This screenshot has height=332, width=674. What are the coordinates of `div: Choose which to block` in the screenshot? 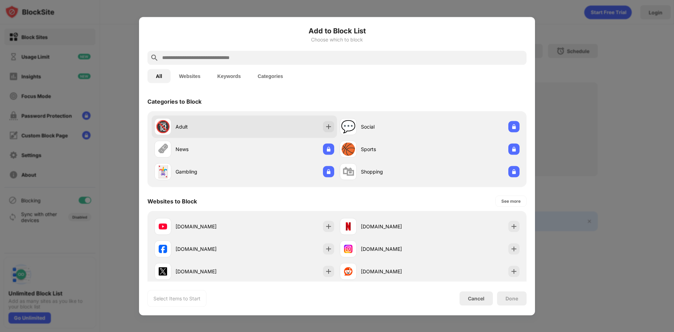 It's located at (337, 39).